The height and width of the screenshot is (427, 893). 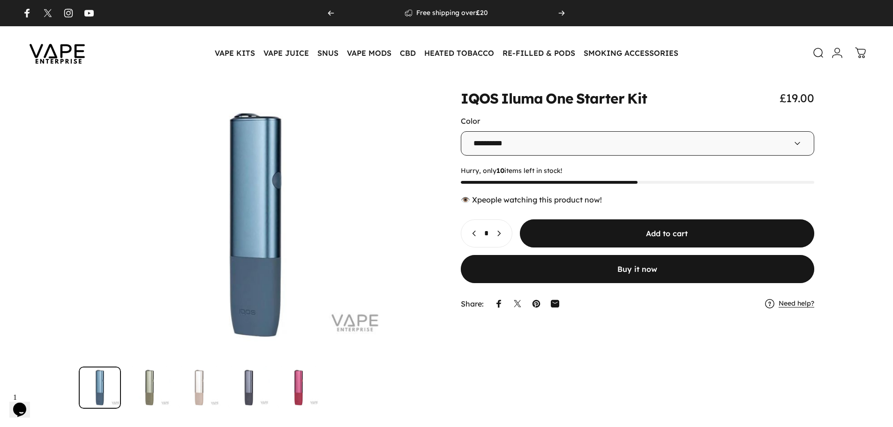 I want to click on animate-element: Kit, so click(x=637, y=98).